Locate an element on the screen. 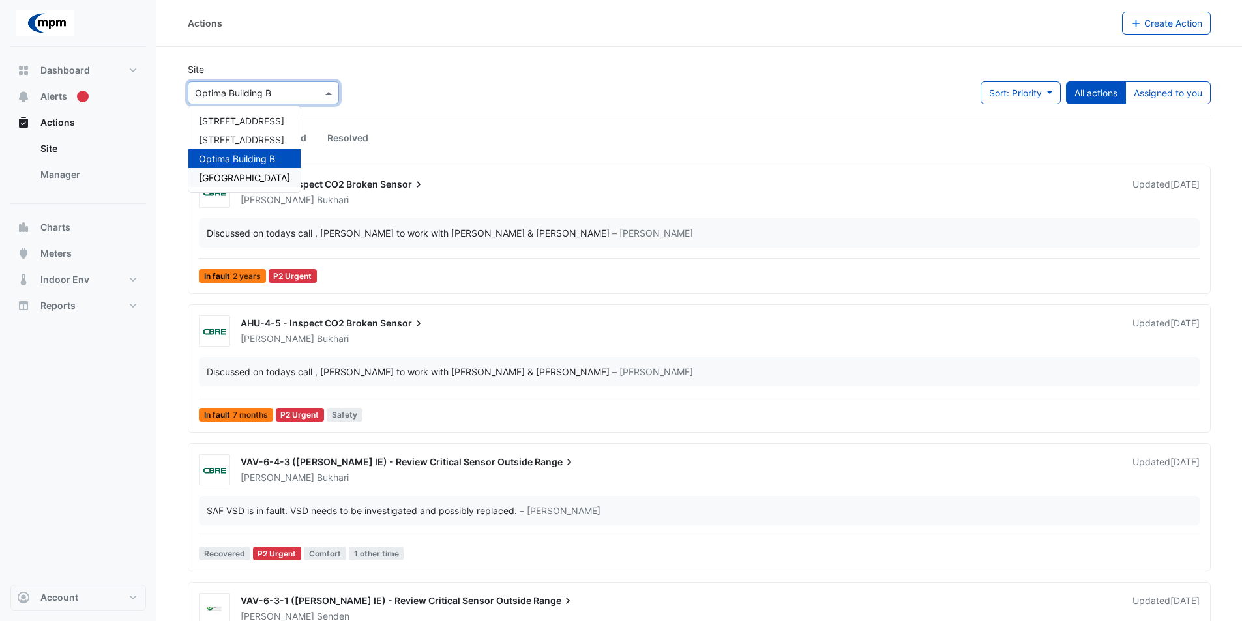 The width and height of the screenshot is (1242, 621). span: 7 months is located at coordinates (250, 415).